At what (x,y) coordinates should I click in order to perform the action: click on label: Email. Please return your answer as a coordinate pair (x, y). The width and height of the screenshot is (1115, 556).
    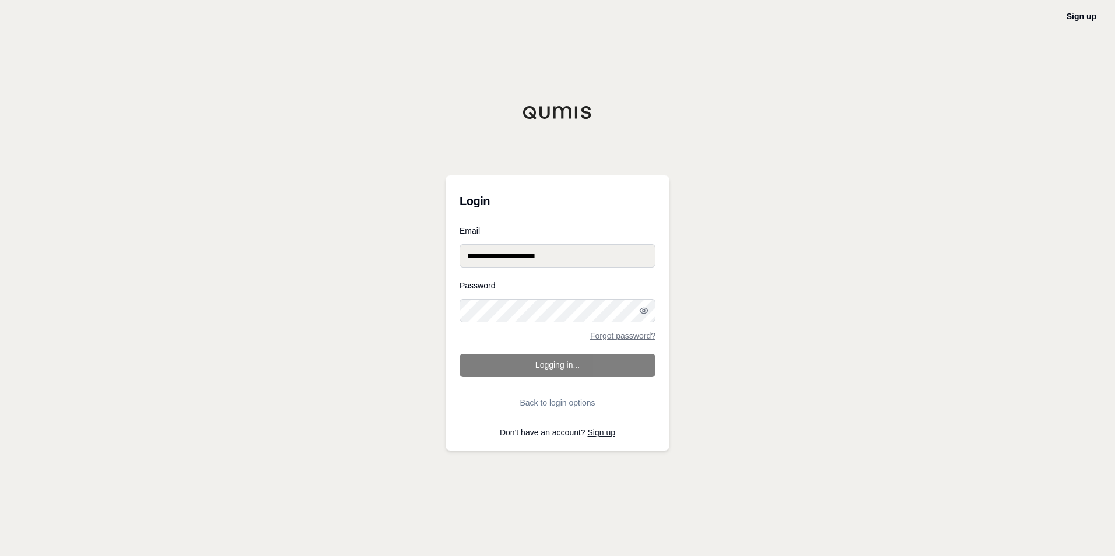
    Looking at the image, I should click on (557, 231).